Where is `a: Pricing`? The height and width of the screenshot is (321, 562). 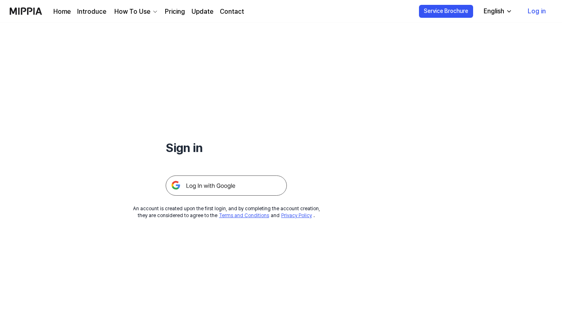
a: Pricing is located at coordinates (175, 12).